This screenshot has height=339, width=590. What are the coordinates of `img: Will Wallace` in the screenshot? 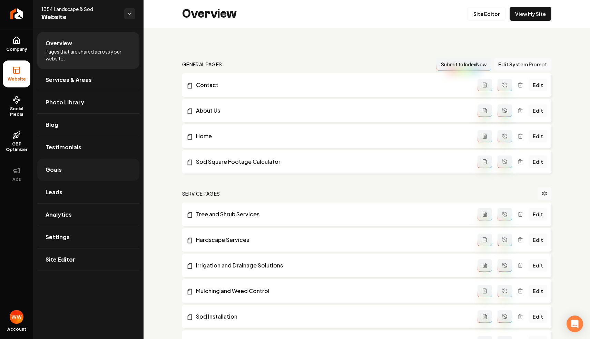 It's located at (17, 317).